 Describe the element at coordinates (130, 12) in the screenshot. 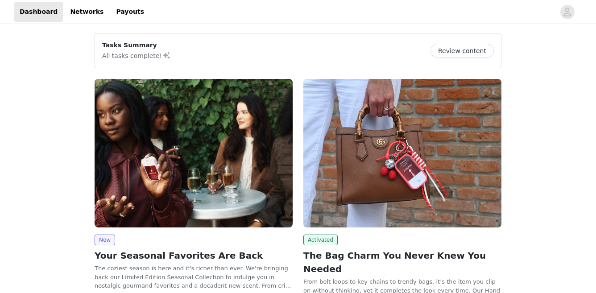

I see `a: Payouts` at that location.